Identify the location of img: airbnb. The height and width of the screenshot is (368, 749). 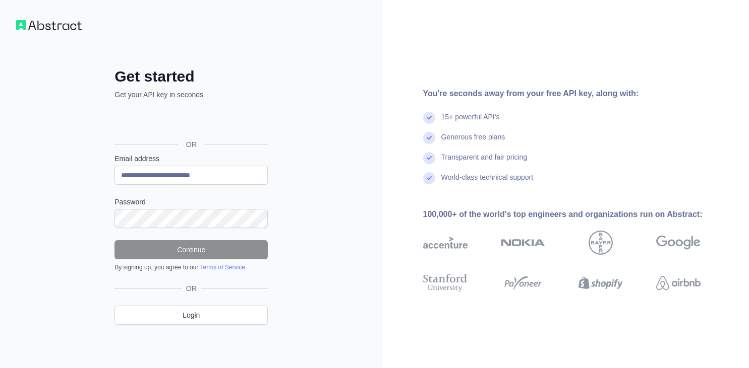
(678, 283).